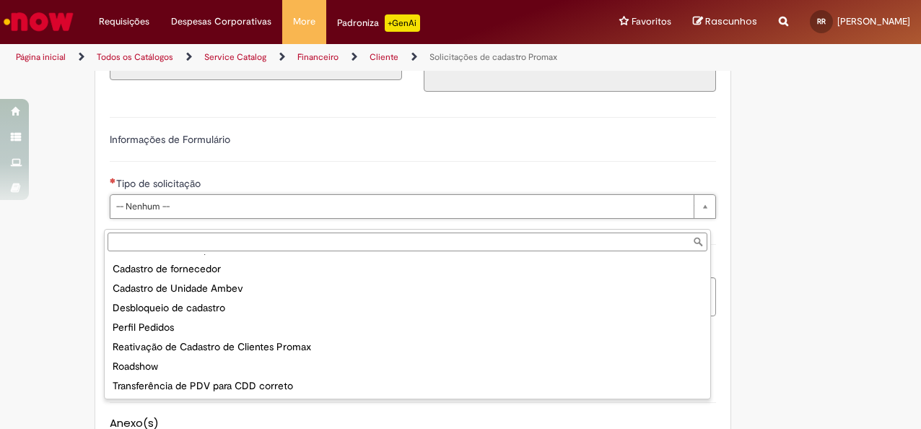  What do you see at coordinates (407, 327) in the screenshot?
I see `div: Perfil Pedidos` at bounding box center [407, 327].